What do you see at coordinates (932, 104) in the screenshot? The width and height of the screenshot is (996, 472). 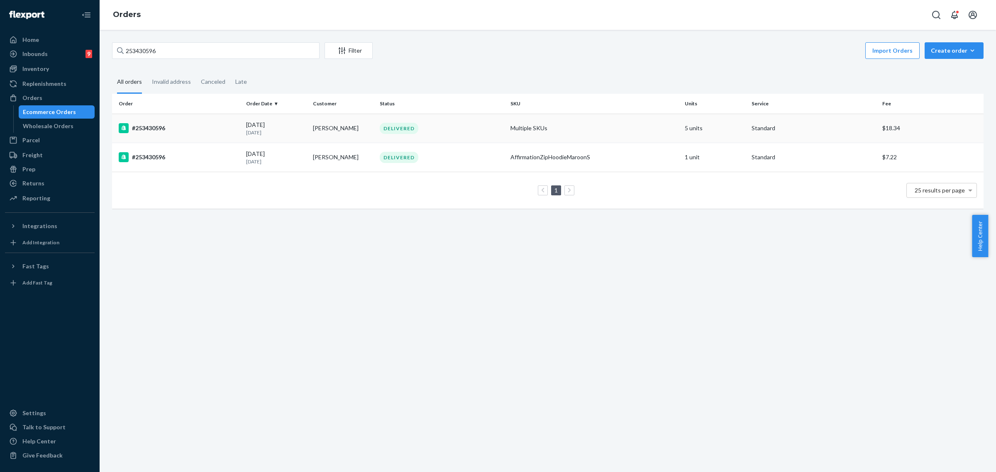 I see `th: Fee` at bounding box center [932, 104].